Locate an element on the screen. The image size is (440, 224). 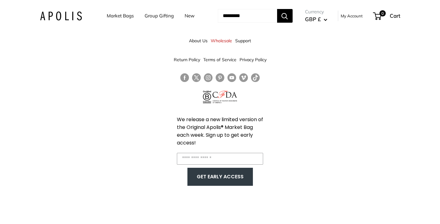
button: GET EARLY ACCESS is located at coordinates (220, 177).